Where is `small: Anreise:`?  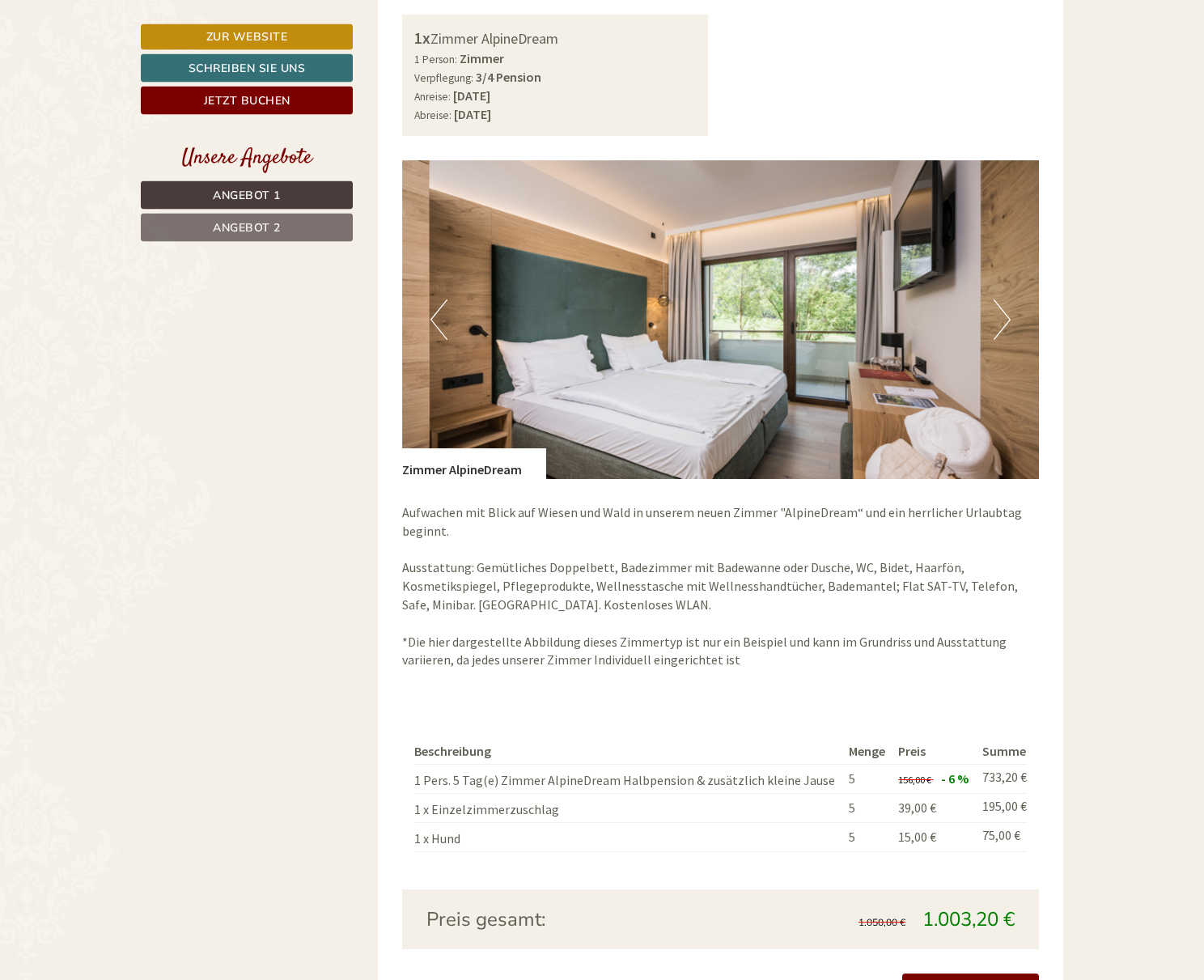
small: Anreise: is located at coordinates (432, 96).